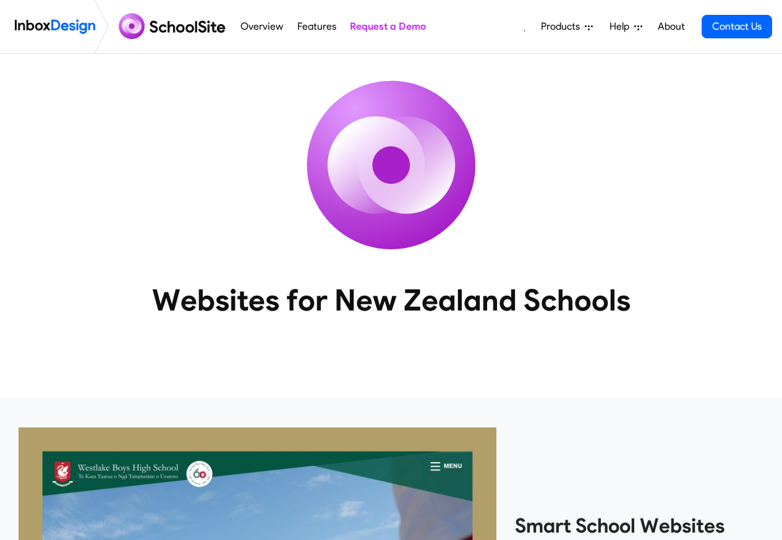  I want to click on span: Products, so click(563, 27).